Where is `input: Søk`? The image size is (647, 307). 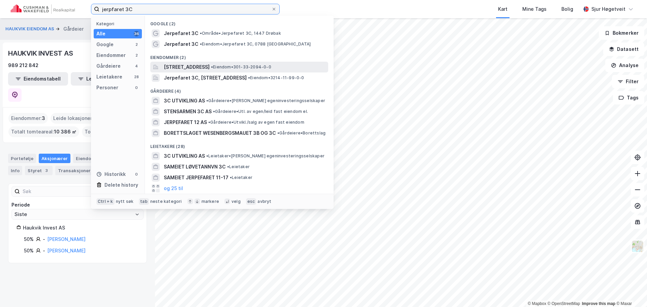 input: Søk is located at coordinates (57, 191).